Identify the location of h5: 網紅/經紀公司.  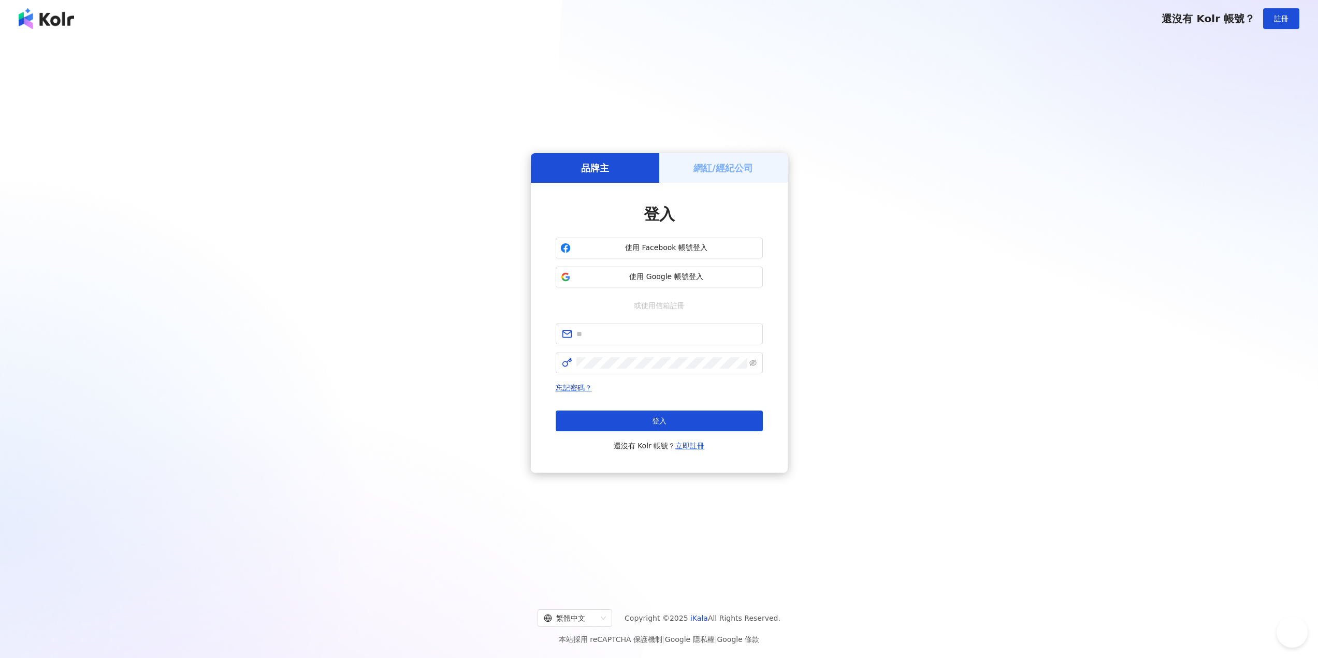
(723, 168).